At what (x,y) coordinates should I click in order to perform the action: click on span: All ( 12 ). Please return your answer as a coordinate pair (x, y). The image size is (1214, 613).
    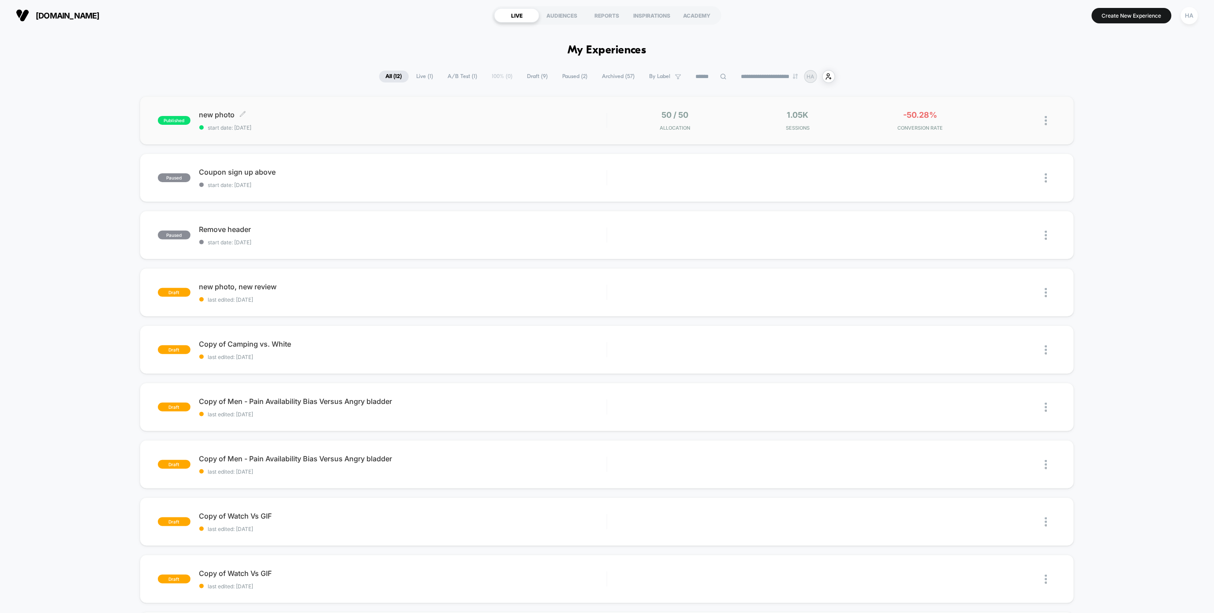
    Looking at the image, I should click on (394, 76).